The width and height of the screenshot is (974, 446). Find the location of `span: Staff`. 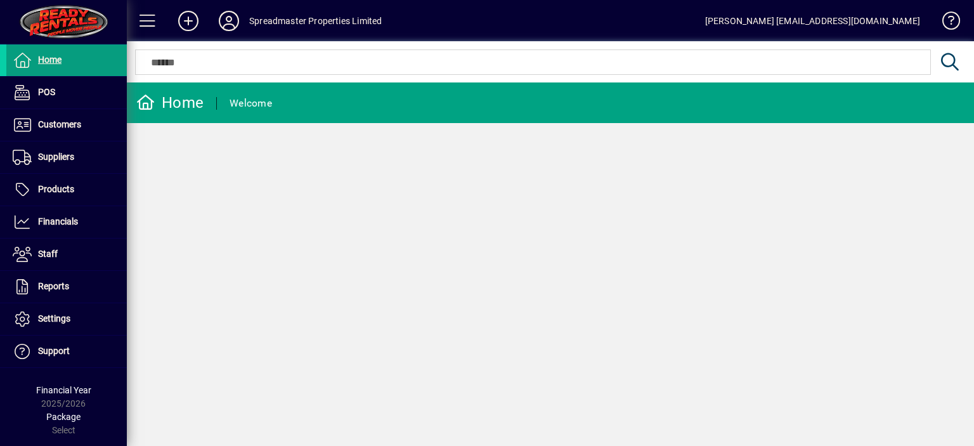

span: Staff is located at coordinates (48, 254).